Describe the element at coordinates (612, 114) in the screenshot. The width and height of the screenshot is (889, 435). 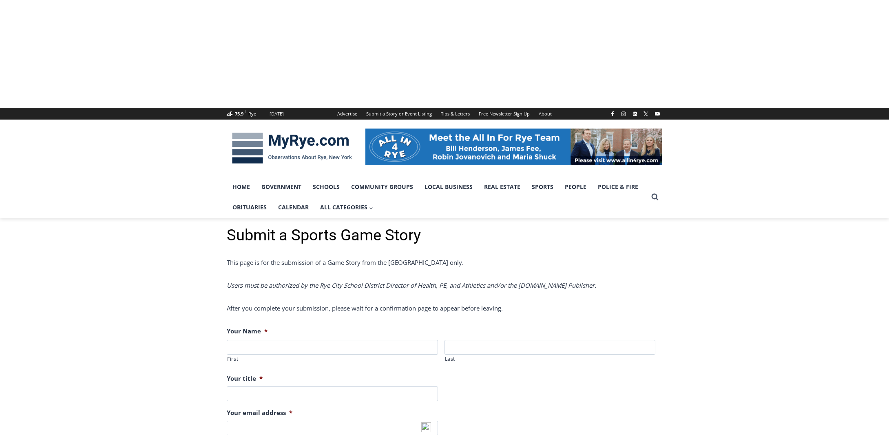
I see `a: Facebook` at that location.